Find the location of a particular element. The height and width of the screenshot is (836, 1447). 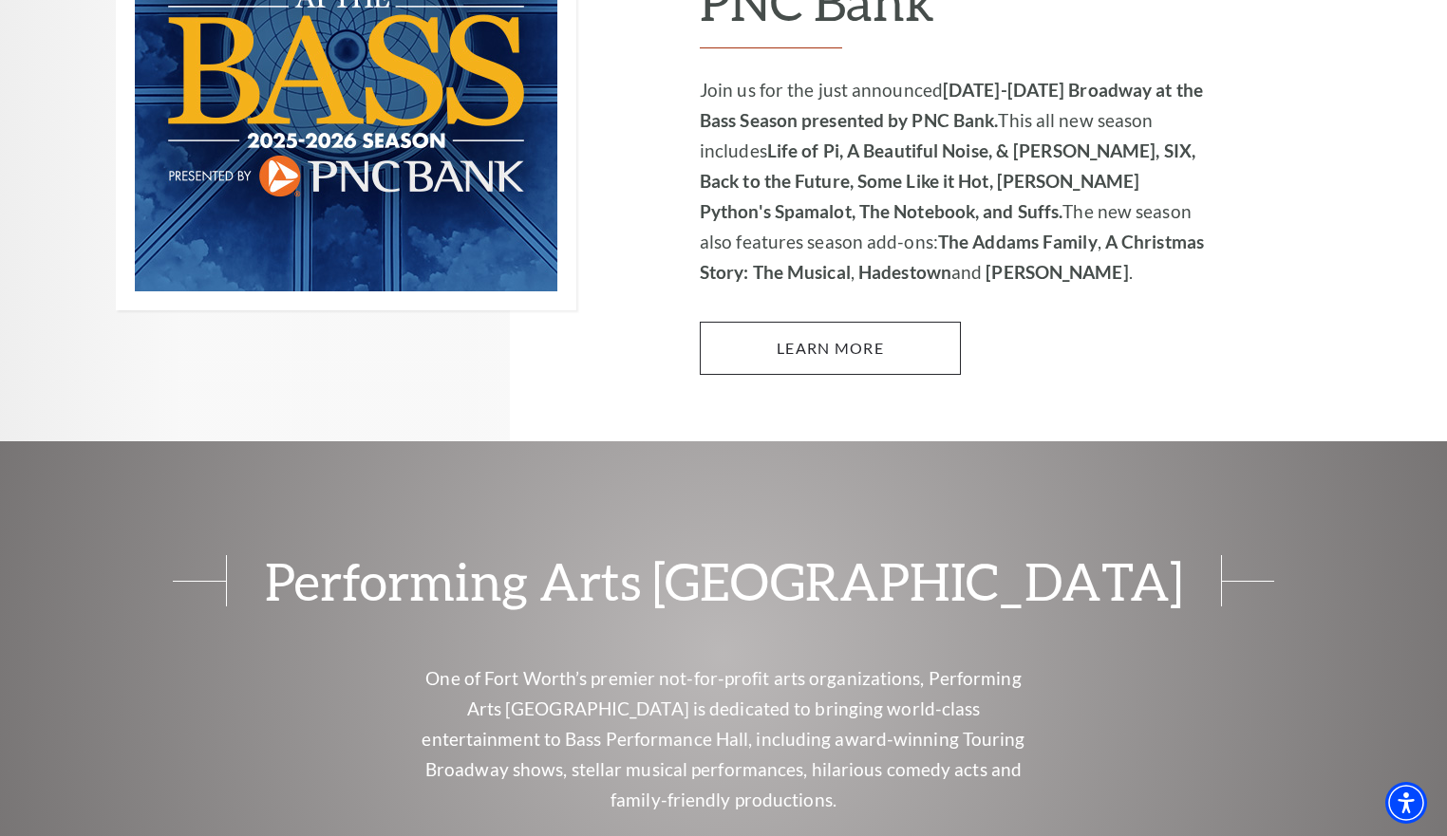

p: Join us for the just announced This all new season includes The new season also features season a... is located at coordinates (953, 181).